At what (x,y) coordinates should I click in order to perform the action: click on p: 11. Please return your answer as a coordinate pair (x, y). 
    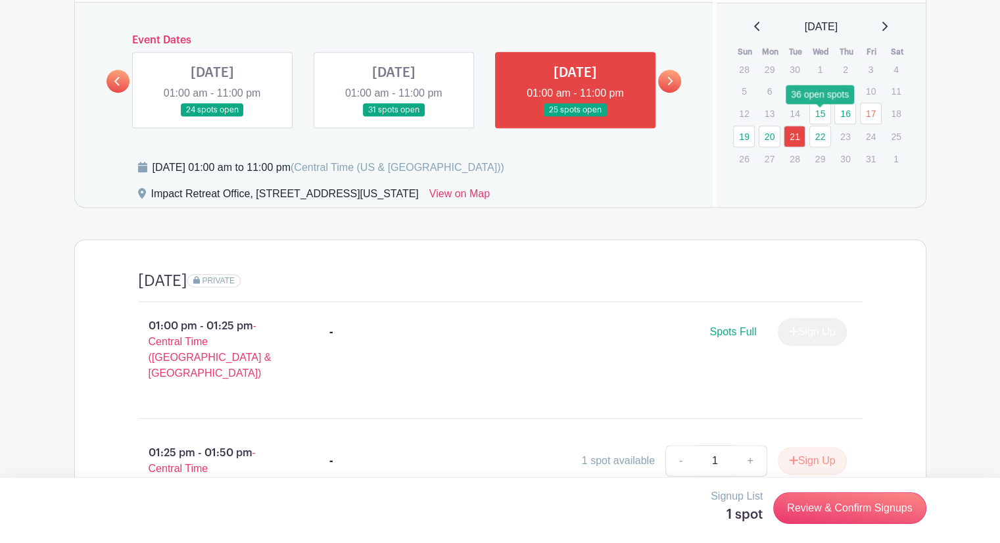
    Looking at the image, I should click on (895, 91).